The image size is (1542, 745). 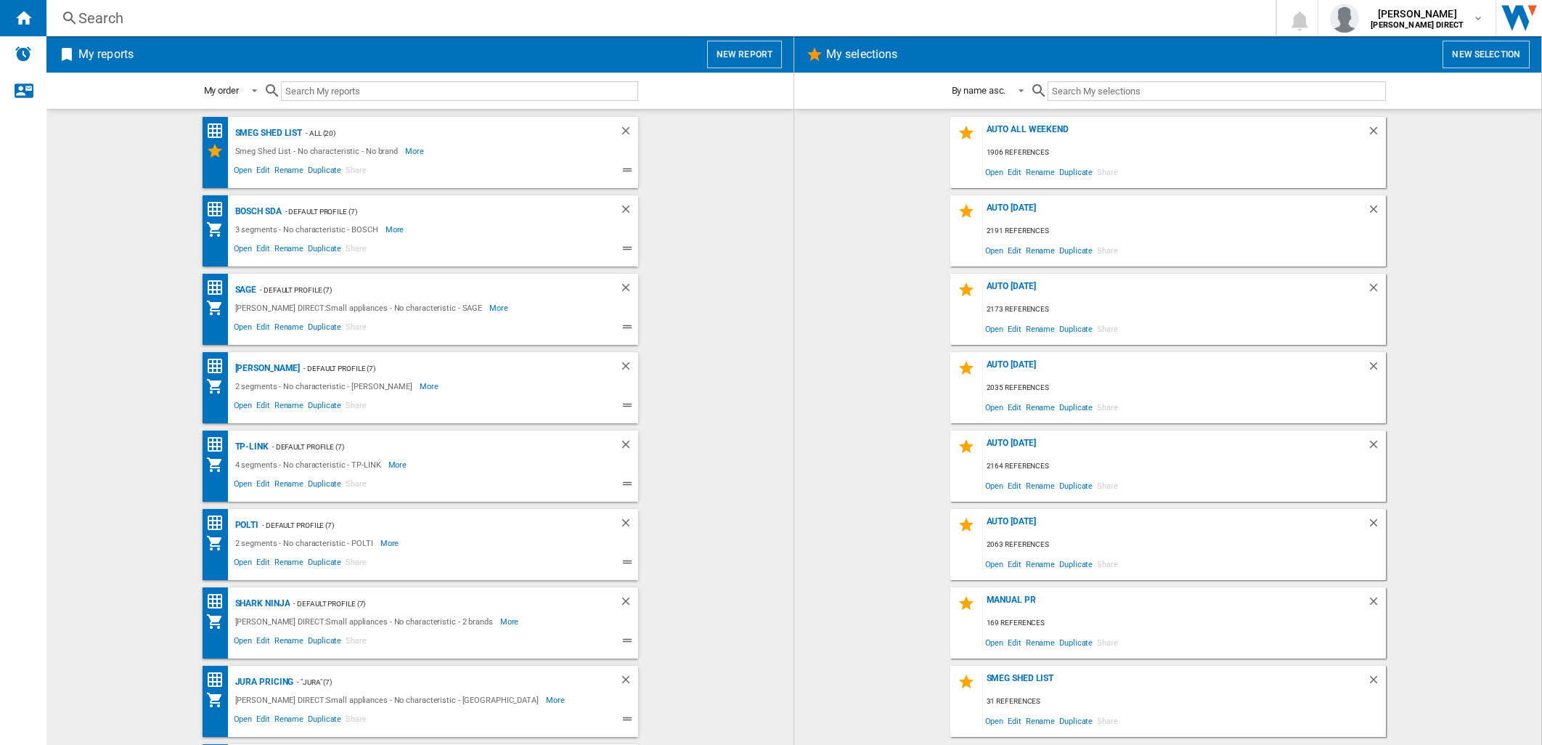 What do you see at coordinates (459, 91) in the screenshot?
I see `input: Search My reports` at bounding box center [459, 91].